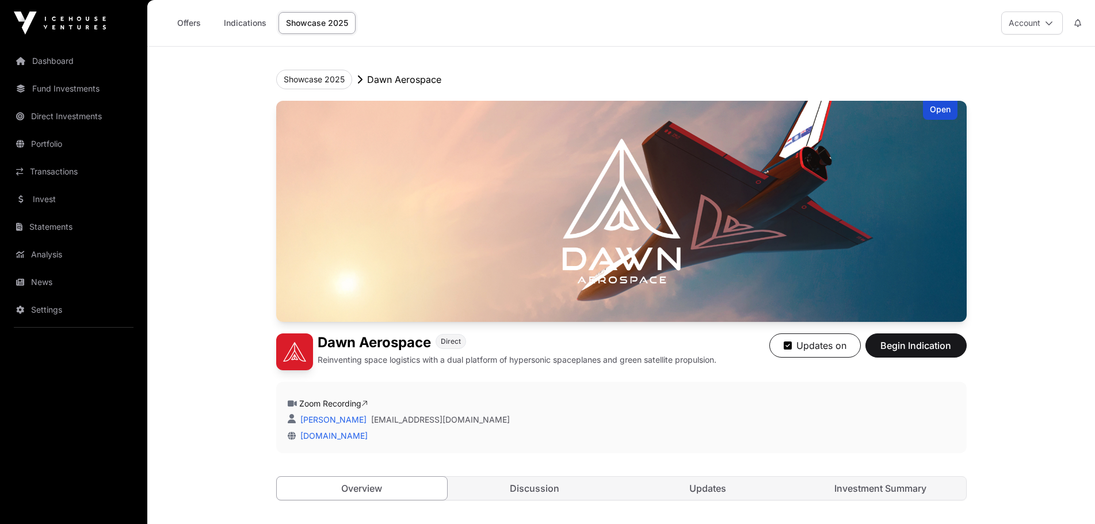  I want to click on a: Transactions, so click(74, 171).